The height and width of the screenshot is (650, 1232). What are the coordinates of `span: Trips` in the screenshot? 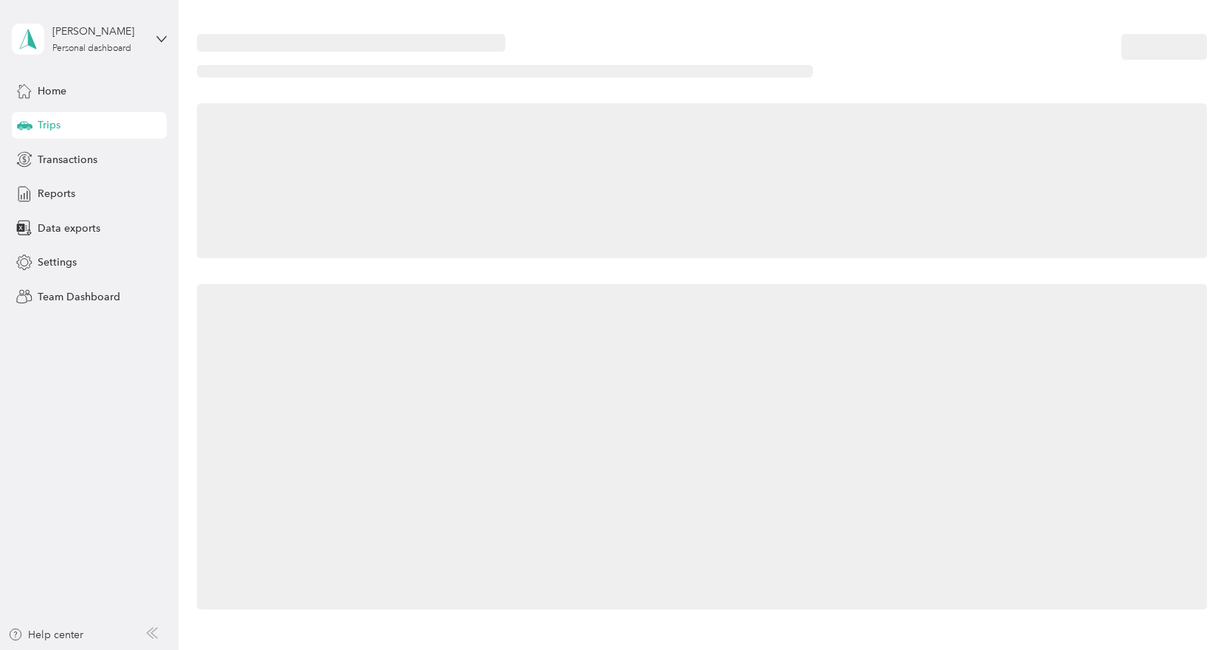 It's located at (49, 125).